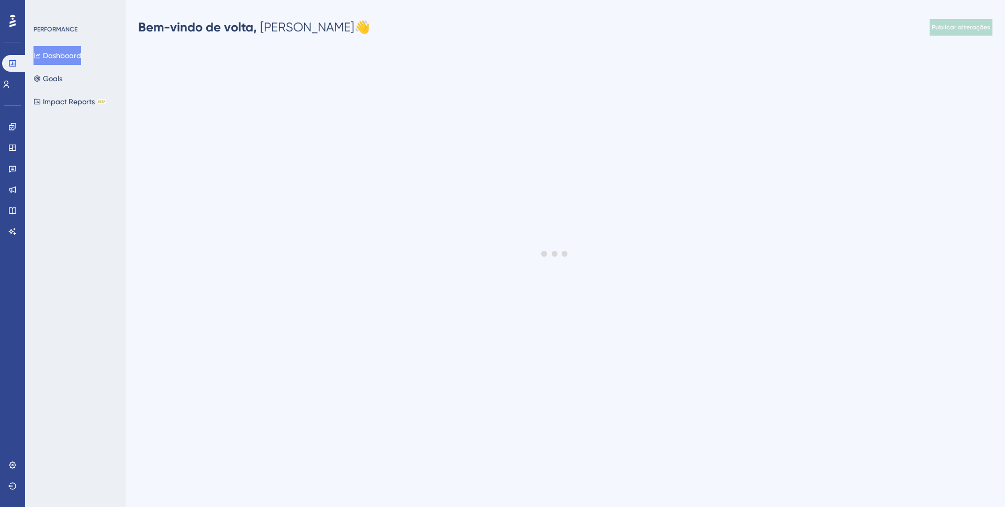 The image size is (1005, 507). I want to click on font: Bem-vindo de volta,, so click(197, 27).